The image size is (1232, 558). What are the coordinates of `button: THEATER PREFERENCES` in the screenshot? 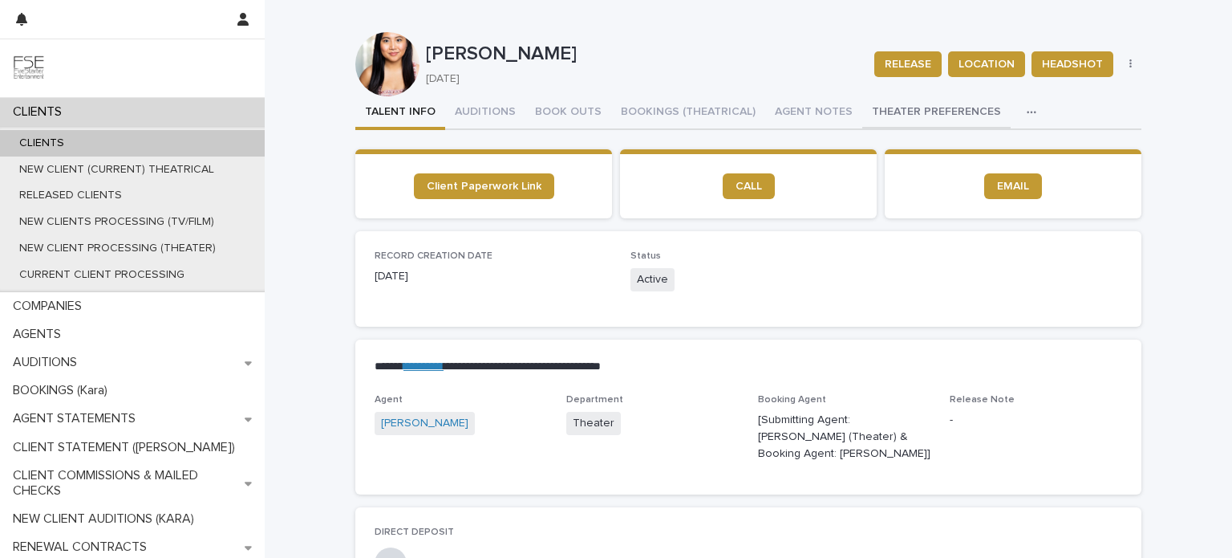 It's located at (936, 113).